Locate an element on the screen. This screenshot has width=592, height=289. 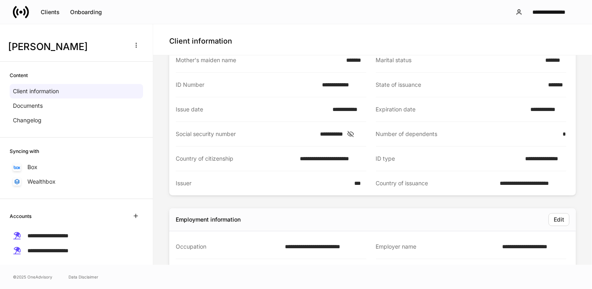
div: Country of citizenship is located at coordinates (235, 158).